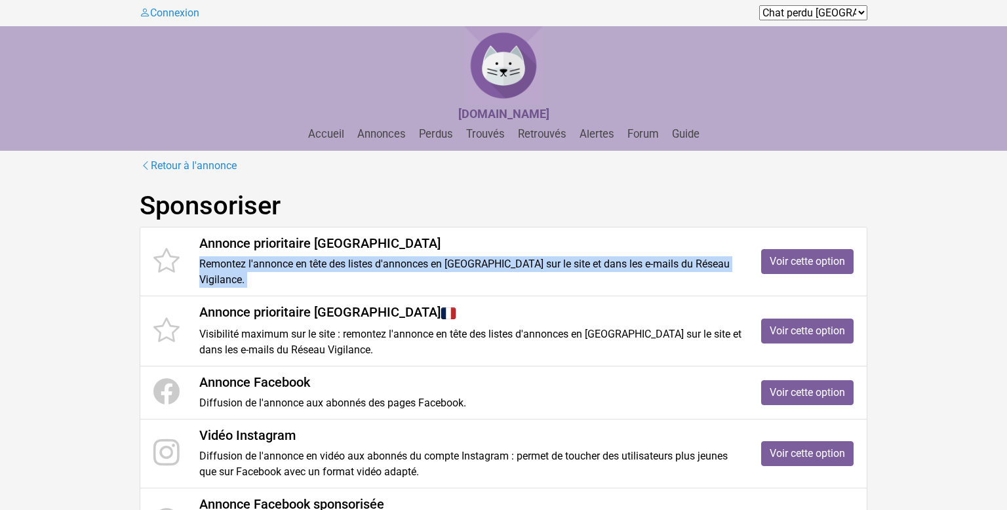 Image resolution: width=1007 pixels, height=510 pixels. I want to click on h1: Sponsoriser, so click(503, 206).